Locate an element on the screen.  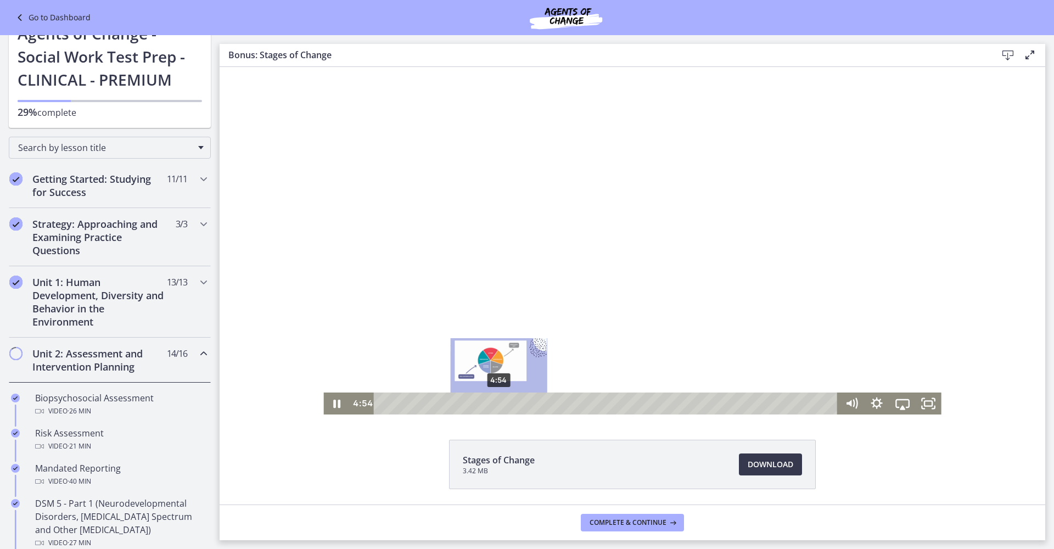
h2: Unit 1: Human Development, Diversity and Behavior in the Environment is located at coordinates (99, 302).